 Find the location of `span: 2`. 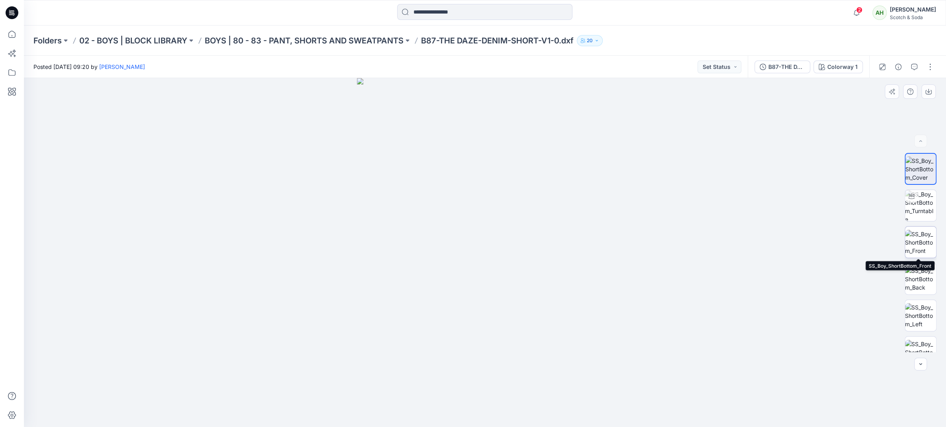

span: 2 is located at coordinates (859, 10).